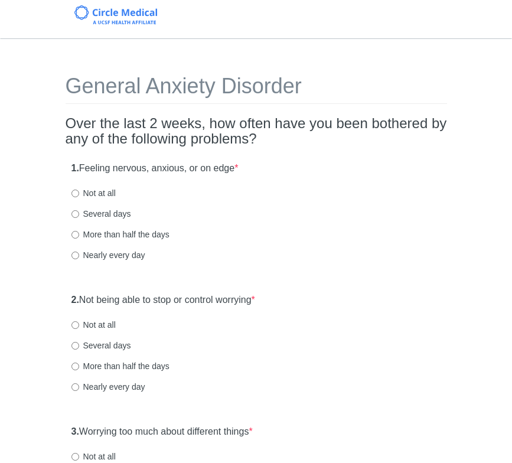  Describe the element at coordinates (155, 168) in the screenshot. I see `label: Feeling nervous, anxious, or on edge` at that location.